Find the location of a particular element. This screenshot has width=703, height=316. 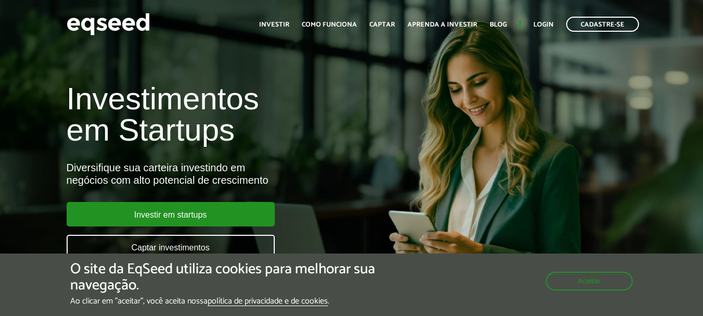

button: Aceitar is located at coordinates (589, 281).